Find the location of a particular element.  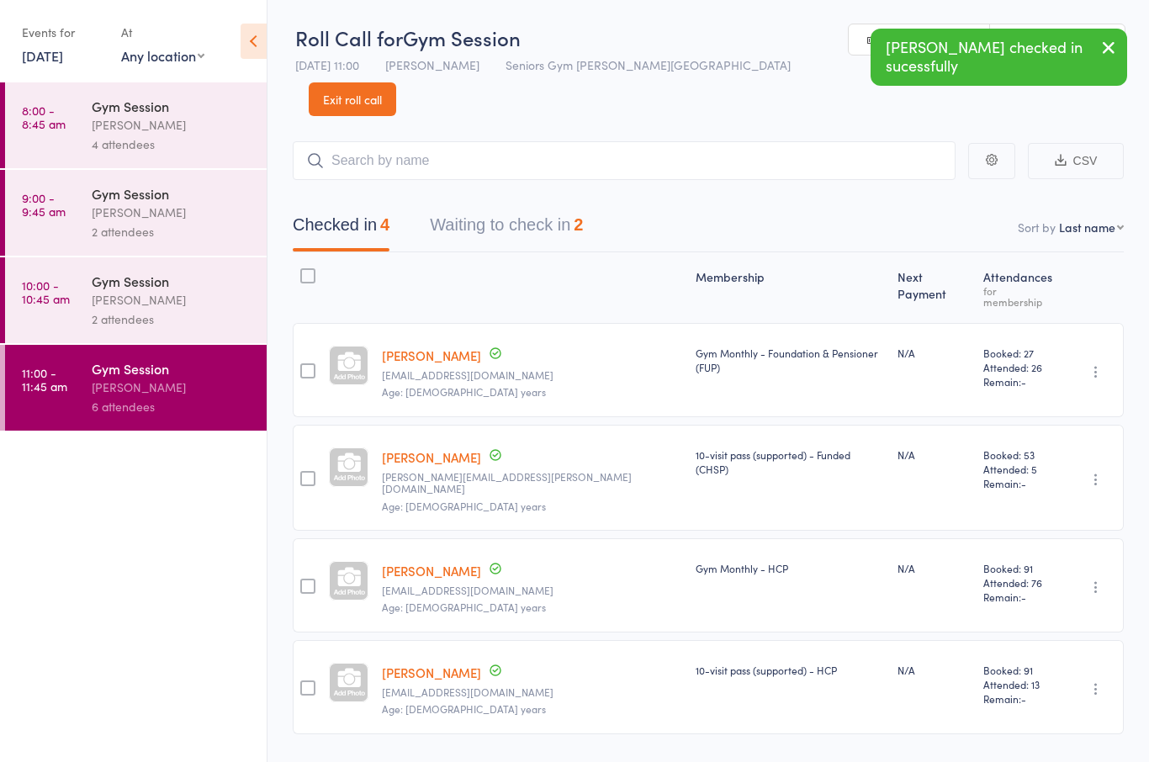

span: Attended: 13 is located at coordinates (1019, 684).